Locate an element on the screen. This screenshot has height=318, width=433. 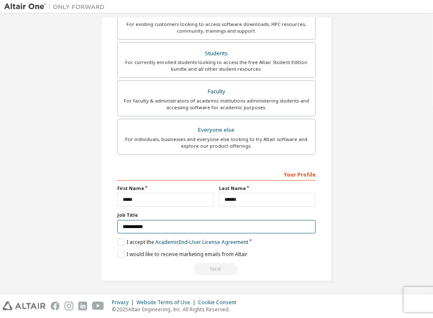
div: Your Profile is located at coordinates (216, 174).